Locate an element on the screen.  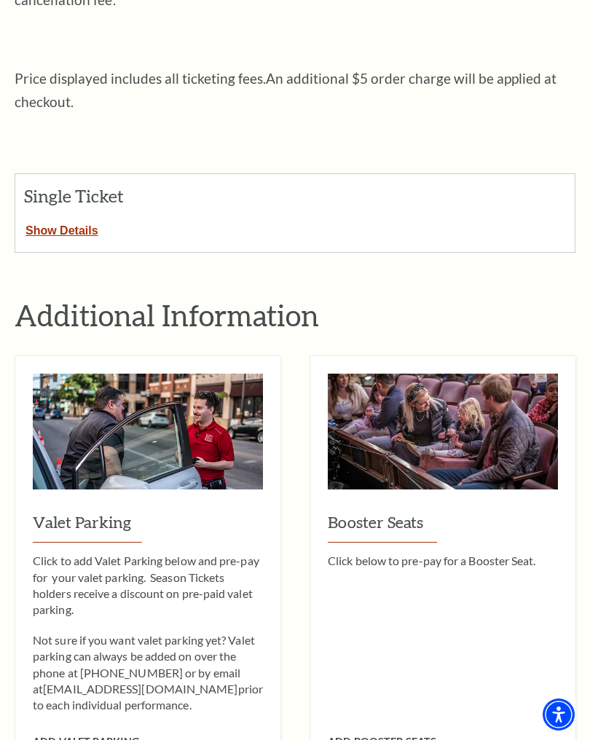
h2: Single Ticket is located at coordinates (95, 196).